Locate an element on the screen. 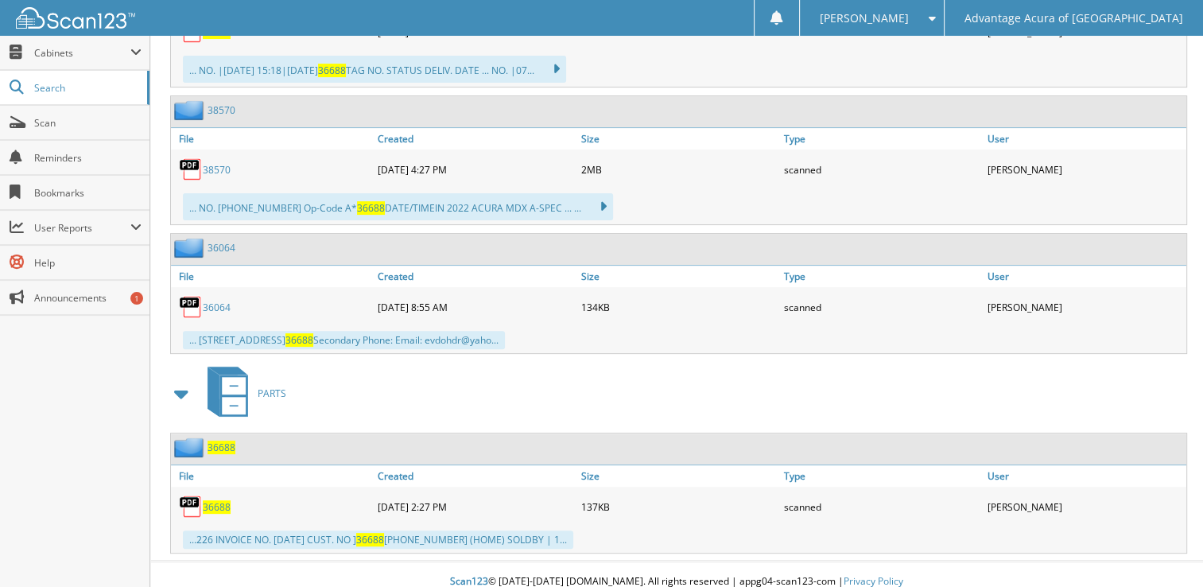 The height and width of the screenshot is (587, 1203). span: Cabinets is located at coordinates (82, 52).